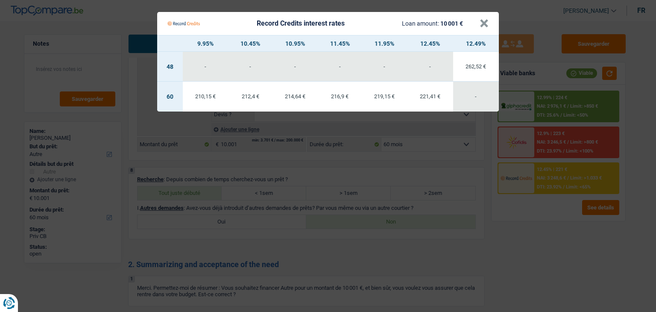 This screenshot has width=656, height=312. Describe the element at coordinates (340, 96) in the screenshot. I see `div: 216,9 €` at that location.